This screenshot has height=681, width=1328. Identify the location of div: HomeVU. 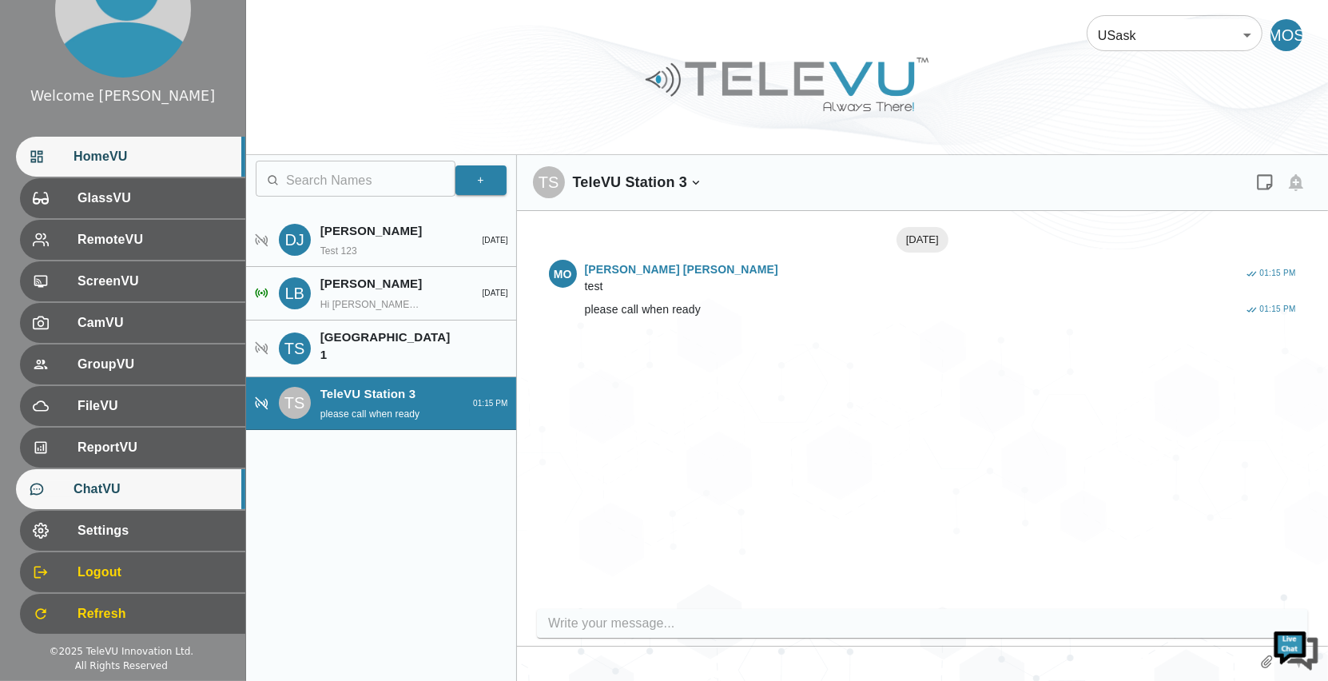
(130, 157).